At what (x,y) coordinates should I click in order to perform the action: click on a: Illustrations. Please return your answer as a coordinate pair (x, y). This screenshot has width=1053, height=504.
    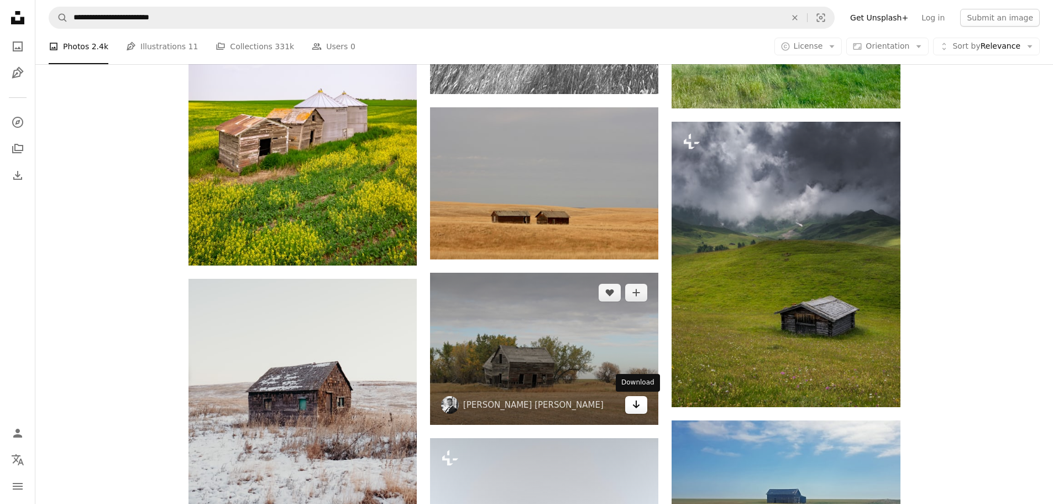
    Looking at the image, I should click on (18, 73).